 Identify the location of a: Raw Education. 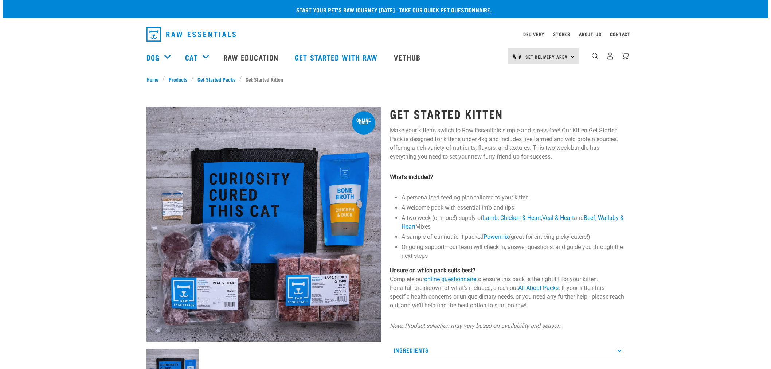
(252, 57).